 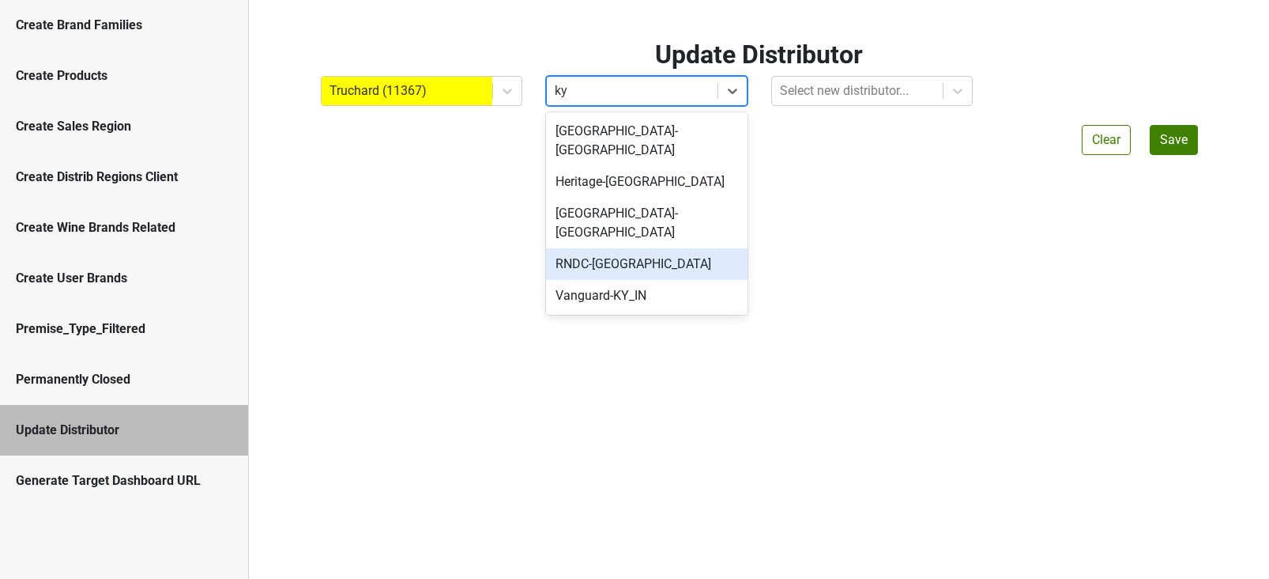 What do you see at coordinates (124, 25) in the screenshot?
I see `div: Create Brand Families` at bounding box center [124, 25].